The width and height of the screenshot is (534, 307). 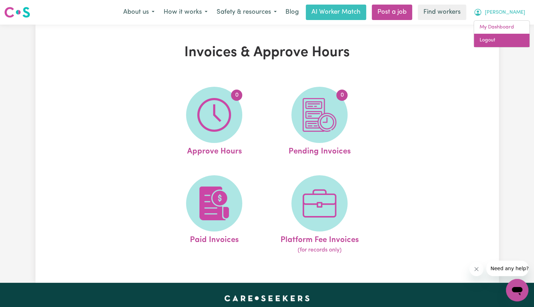 I want to click on span: Approve Hours, so click(x=214, y=150).